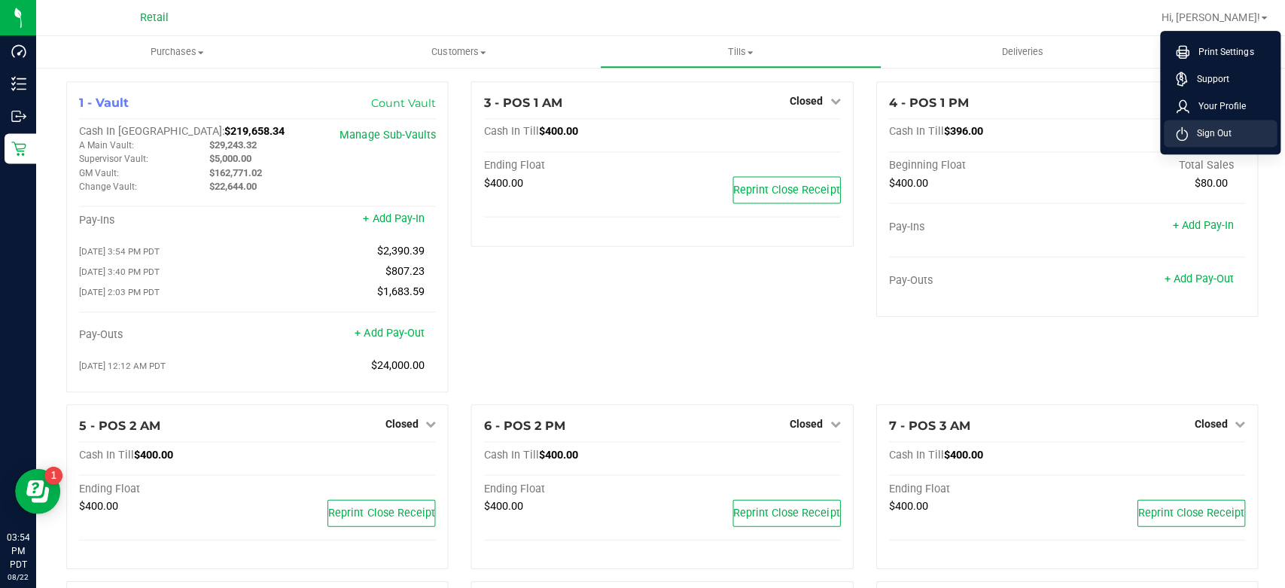 The height and width of the screenshot is (588, 1285). I want to click on span: Print Settings, so click(1218, 52).